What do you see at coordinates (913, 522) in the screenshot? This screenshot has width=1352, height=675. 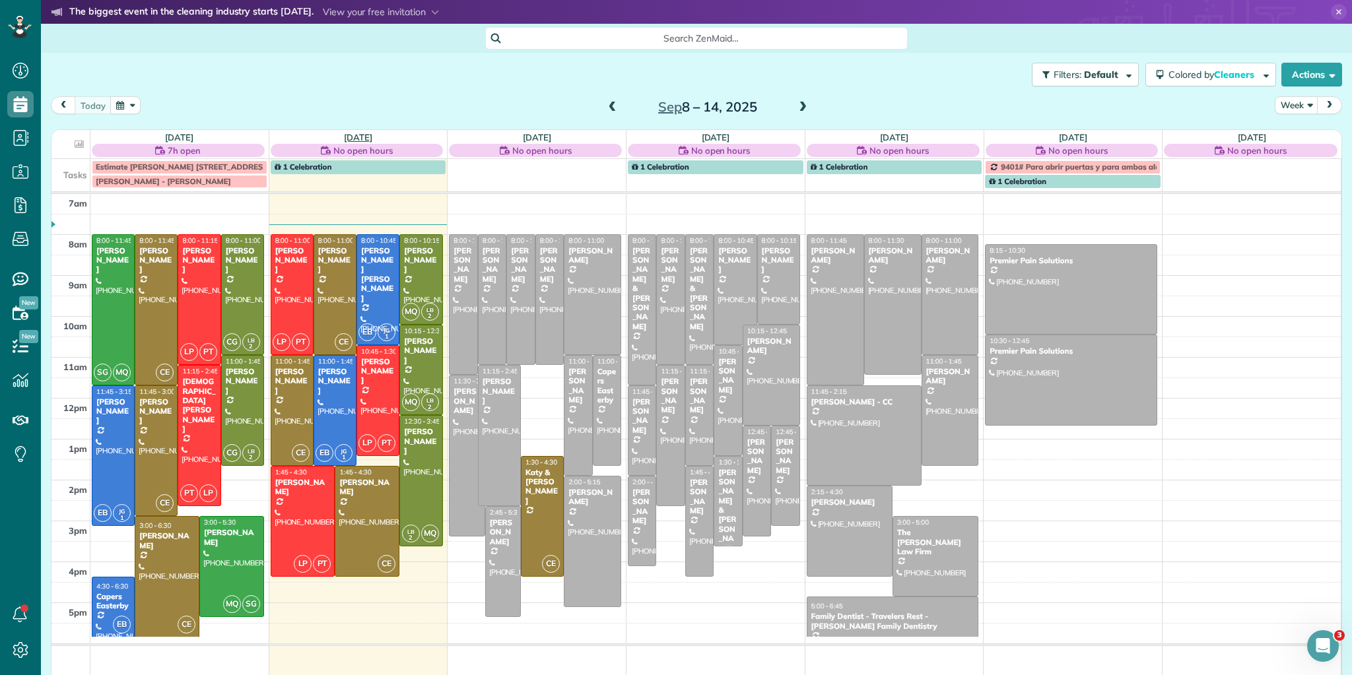 I see `span: 3:00 - 5:00` at bounding box center [913, 522].